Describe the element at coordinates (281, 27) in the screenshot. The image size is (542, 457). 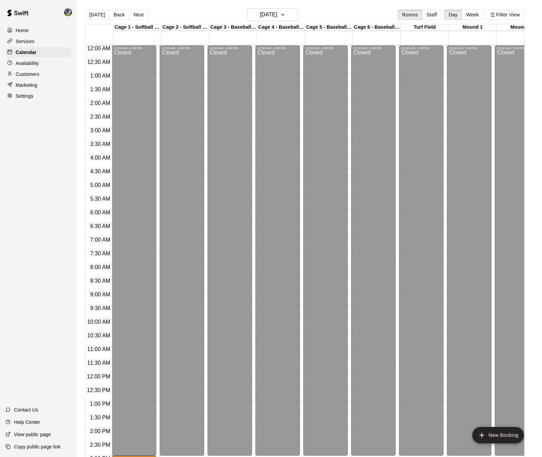
I see `div: Cage 4 - Baseball (Triple Play)` at that location.